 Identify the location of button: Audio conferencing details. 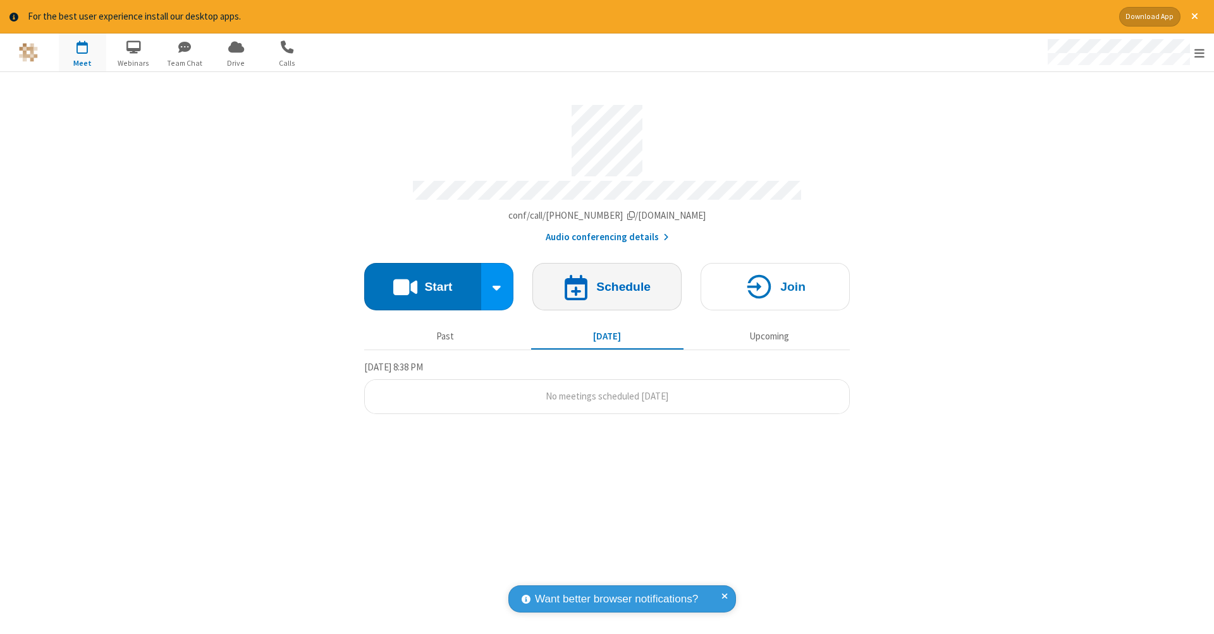
(607, 237).